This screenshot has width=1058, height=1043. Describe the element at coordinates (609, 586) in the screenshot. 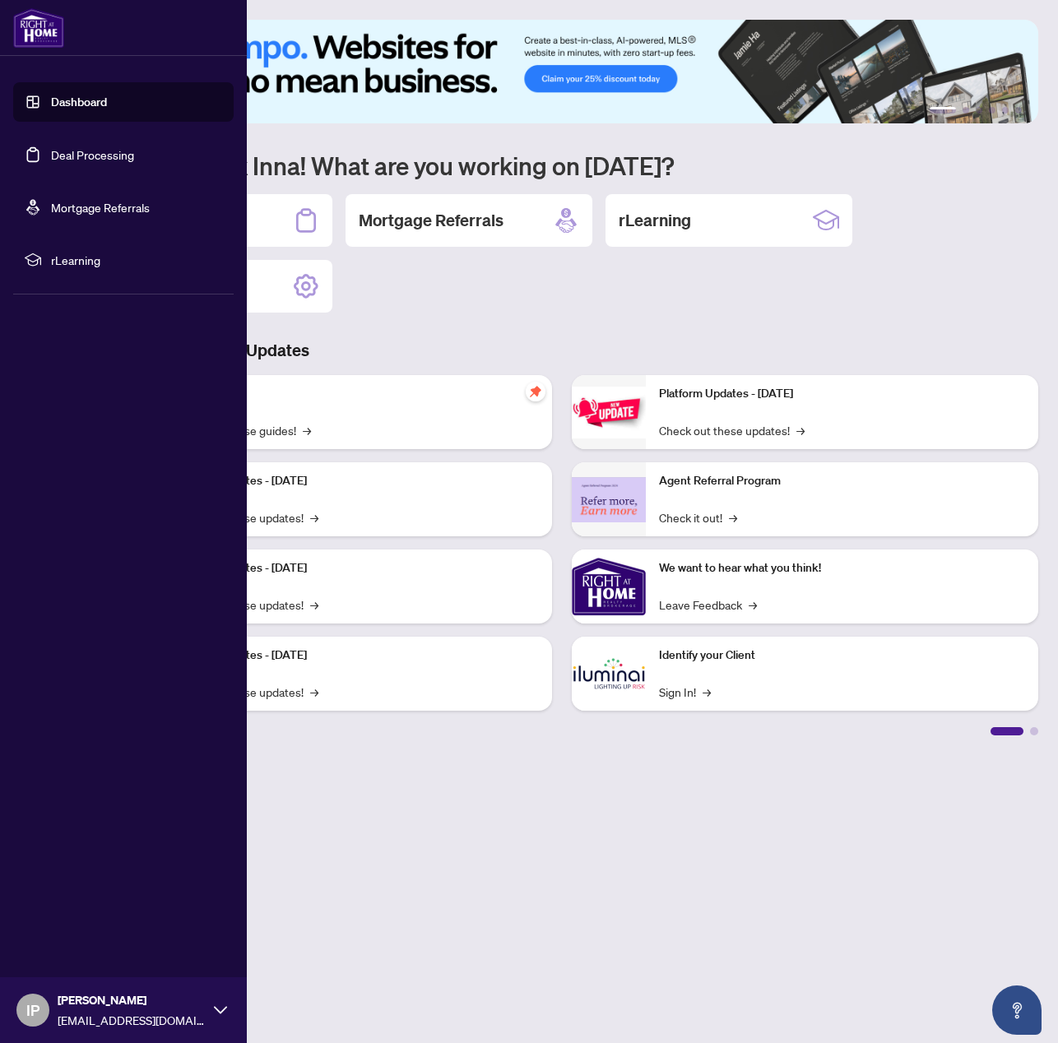

I see `img: We want to hear what you think!` at that location.